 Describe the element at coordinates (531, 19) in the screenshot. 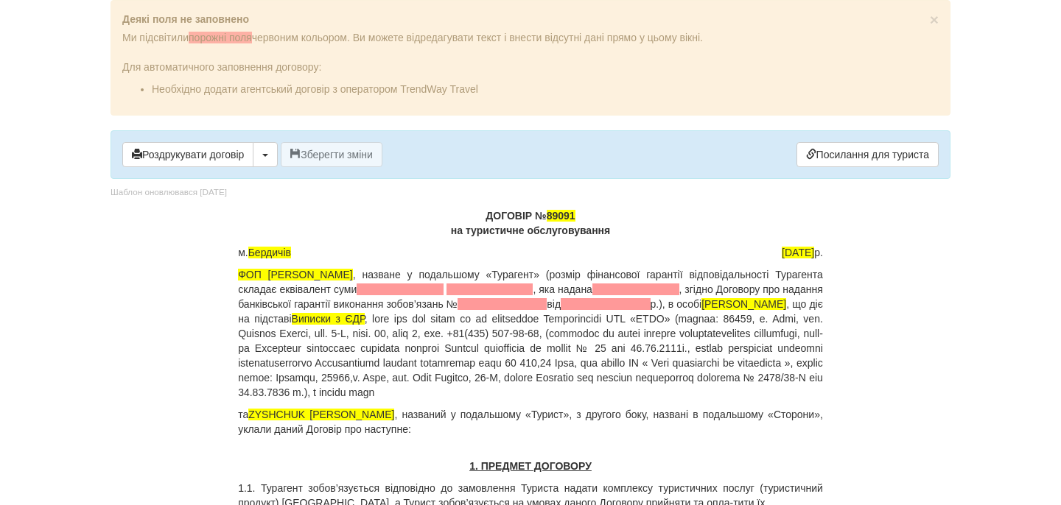

I see `p: Деякі поля не заповнено` at that location.